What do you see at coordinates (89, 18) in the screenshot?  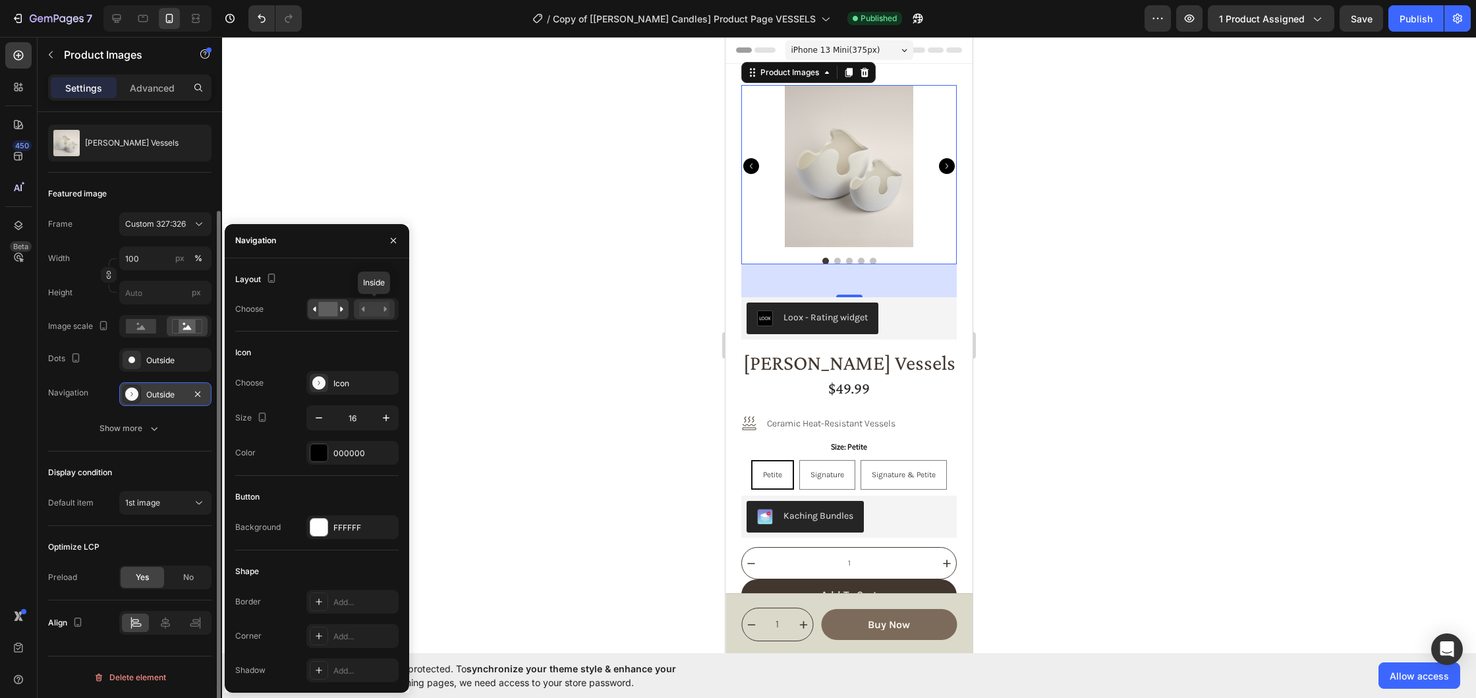 I see `p: 7` at bounding box center [89, 18].